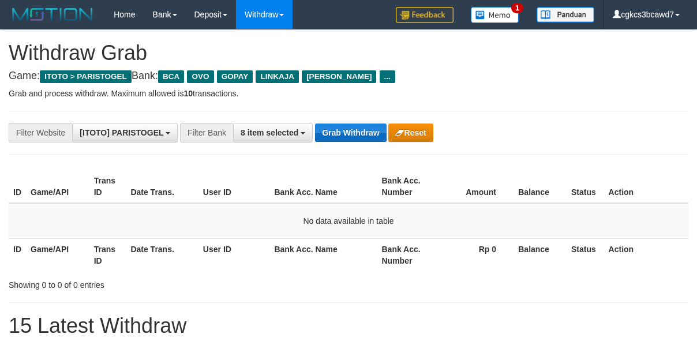 Image resolution: width=697 pixels, height=345 pixels. Describe the element at coordinates (277, 77) in the screenshot. I see `span: LINKAJA` at that location.